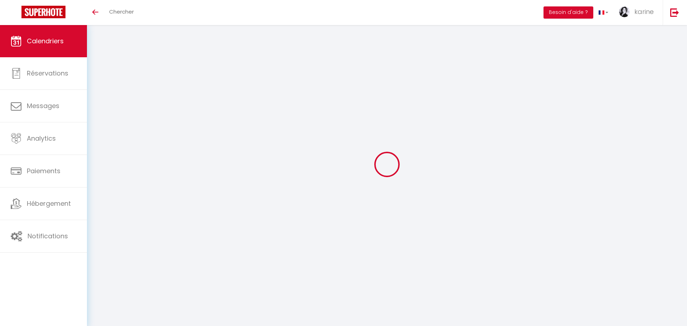 This screenshot has width=687, height=326. I want to click on span: Notifications, so click(48, 236).